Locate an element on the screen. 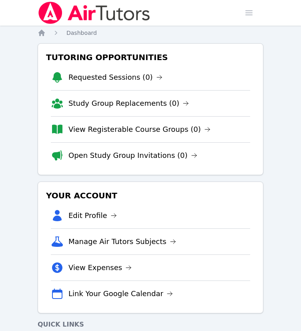 This screenshot has height=331, width=301. a: Manage Air Tutors Subjects is located at coordinates (122, 241).